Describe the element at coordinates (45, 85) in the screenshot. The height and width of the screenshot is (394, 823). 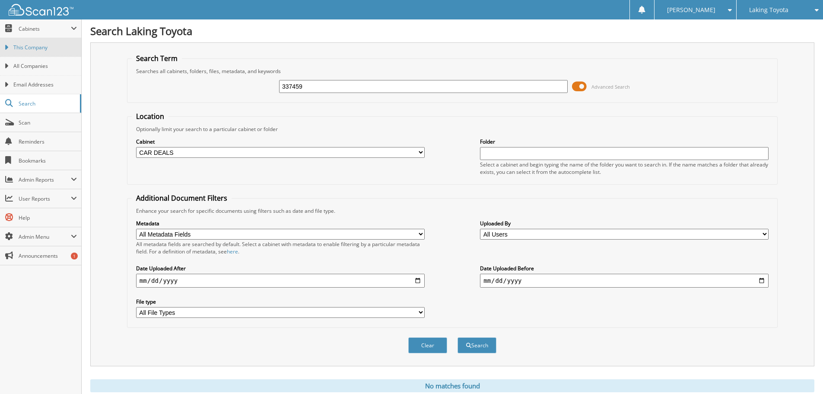
I see `span: Email Addresses` at that location.